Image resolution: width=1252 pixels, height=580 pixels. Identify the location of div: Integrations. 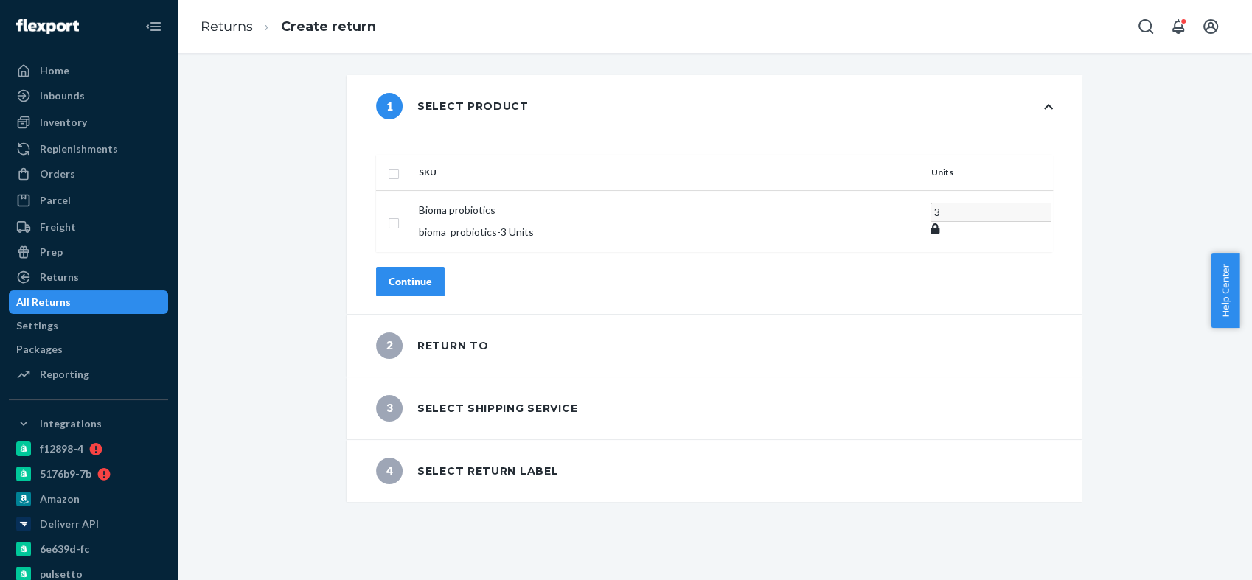
(71, 424).